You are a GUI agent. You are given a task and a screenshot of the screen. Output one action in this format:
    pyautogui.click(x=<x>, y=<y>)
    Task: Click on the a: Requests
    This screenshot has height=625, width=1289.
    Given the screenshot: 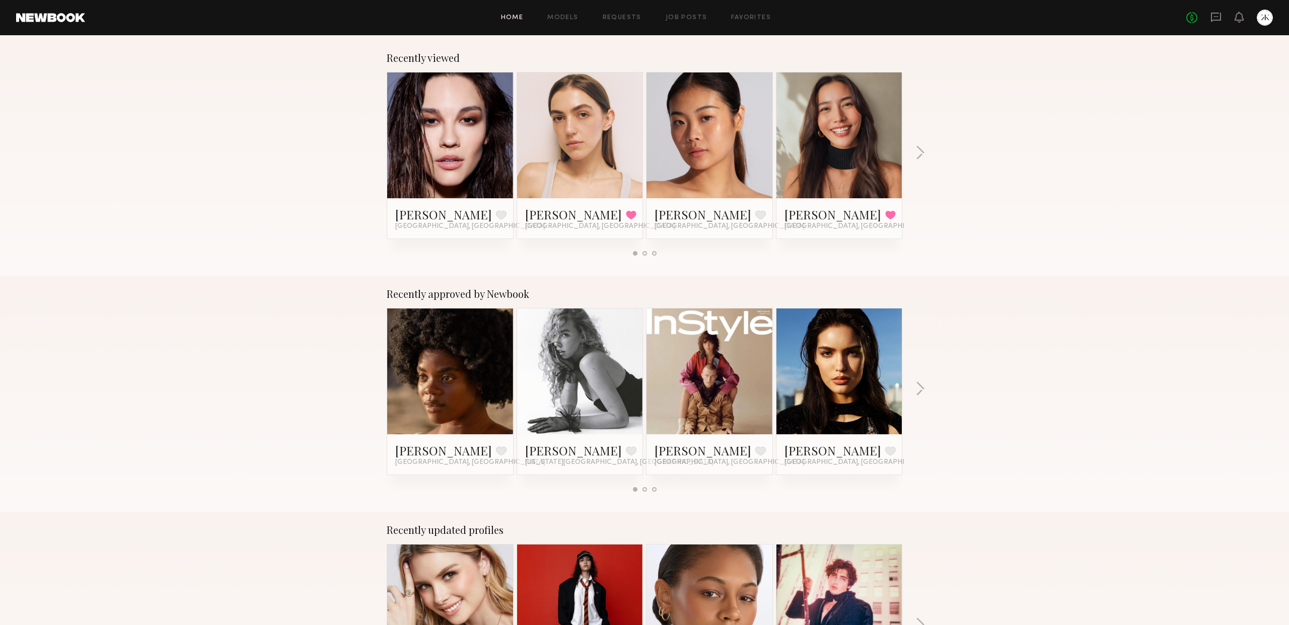 What is the action you would take?
    pyautogui.click(x=622, y=18)
    